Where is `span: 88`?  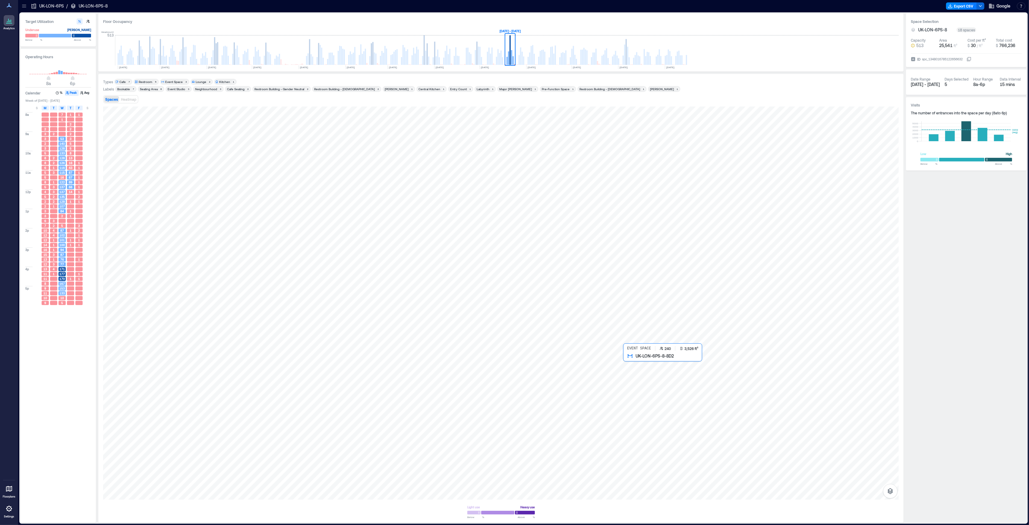 span: 88 is located at coordinates (71, 187).